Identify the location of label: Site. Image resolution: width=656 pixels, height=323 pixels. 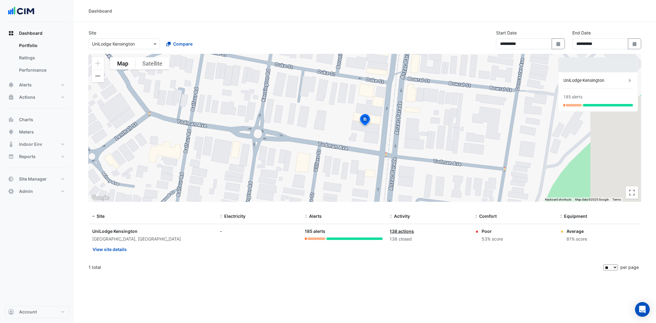
(92, 33).